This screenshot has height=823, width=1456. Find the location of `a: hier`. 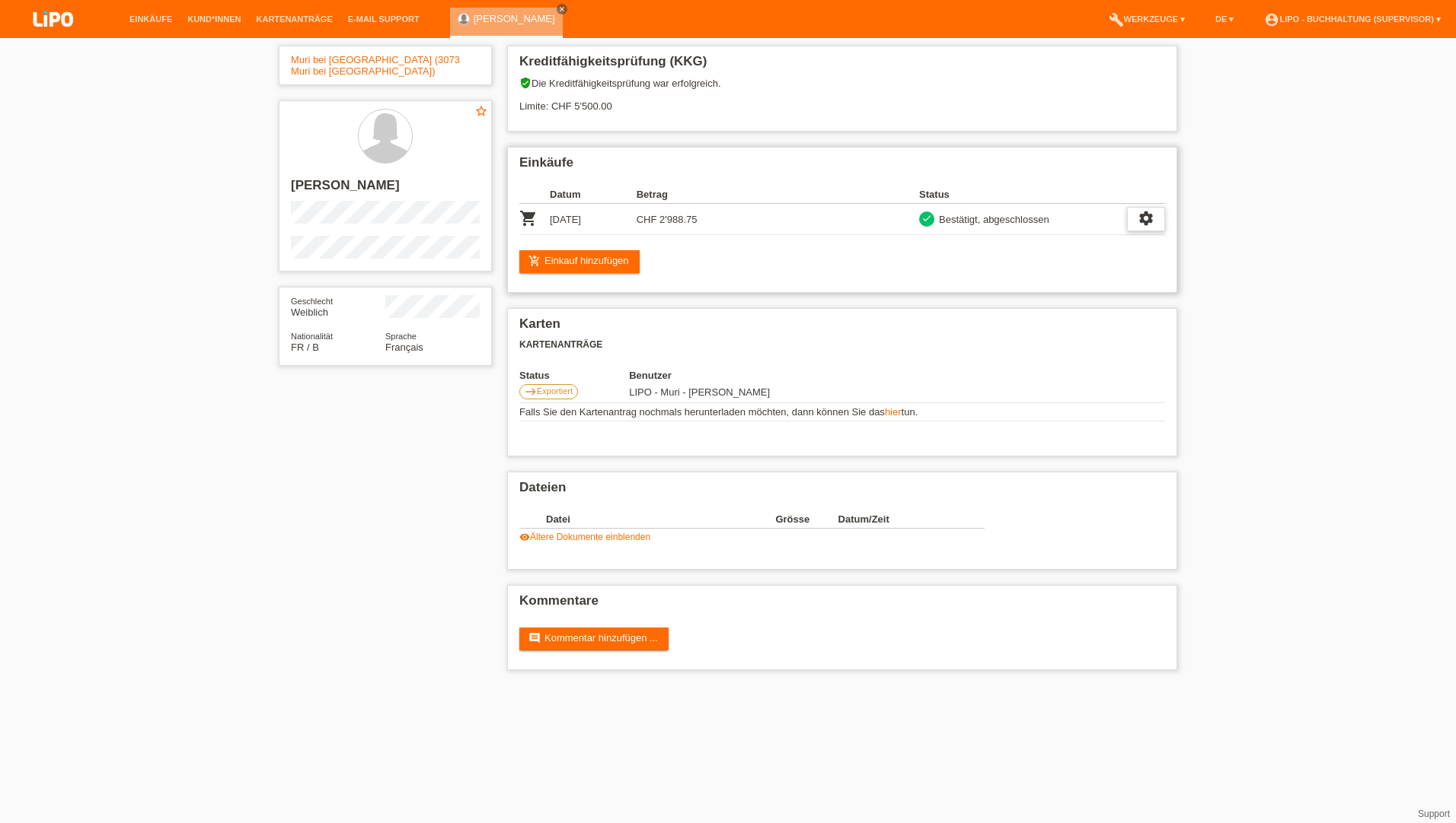

a: hier is located at coordinates (893, 412).